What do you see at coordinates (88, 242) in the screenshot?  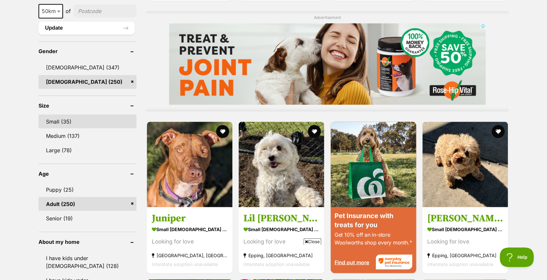 I see `header: About my home` at bounding box center [88, 242].